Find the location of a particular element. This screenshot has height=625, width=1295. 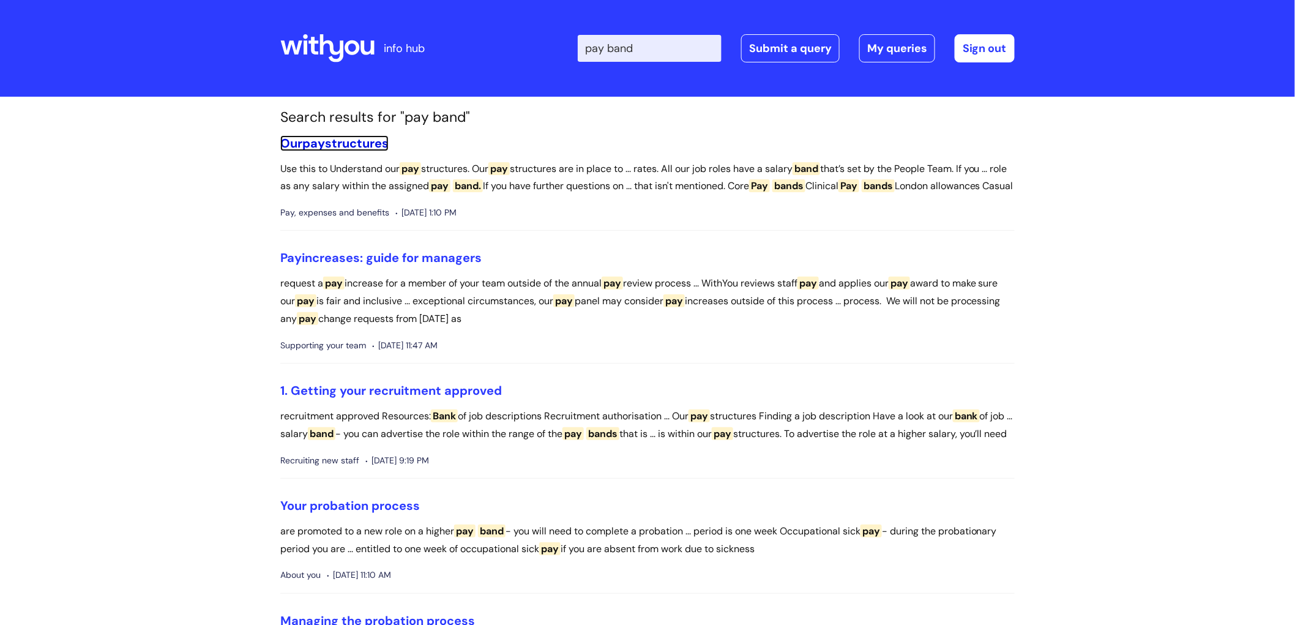

a: Payincreases: guide for managers is located at coordinates (381, 258).